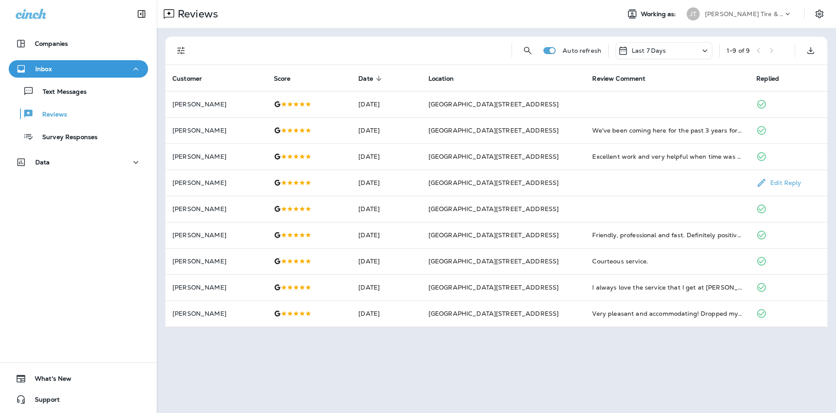  Describe the element at coordinates (811, 51) in the screenshot. I see `button: Export as CSV` at that location.